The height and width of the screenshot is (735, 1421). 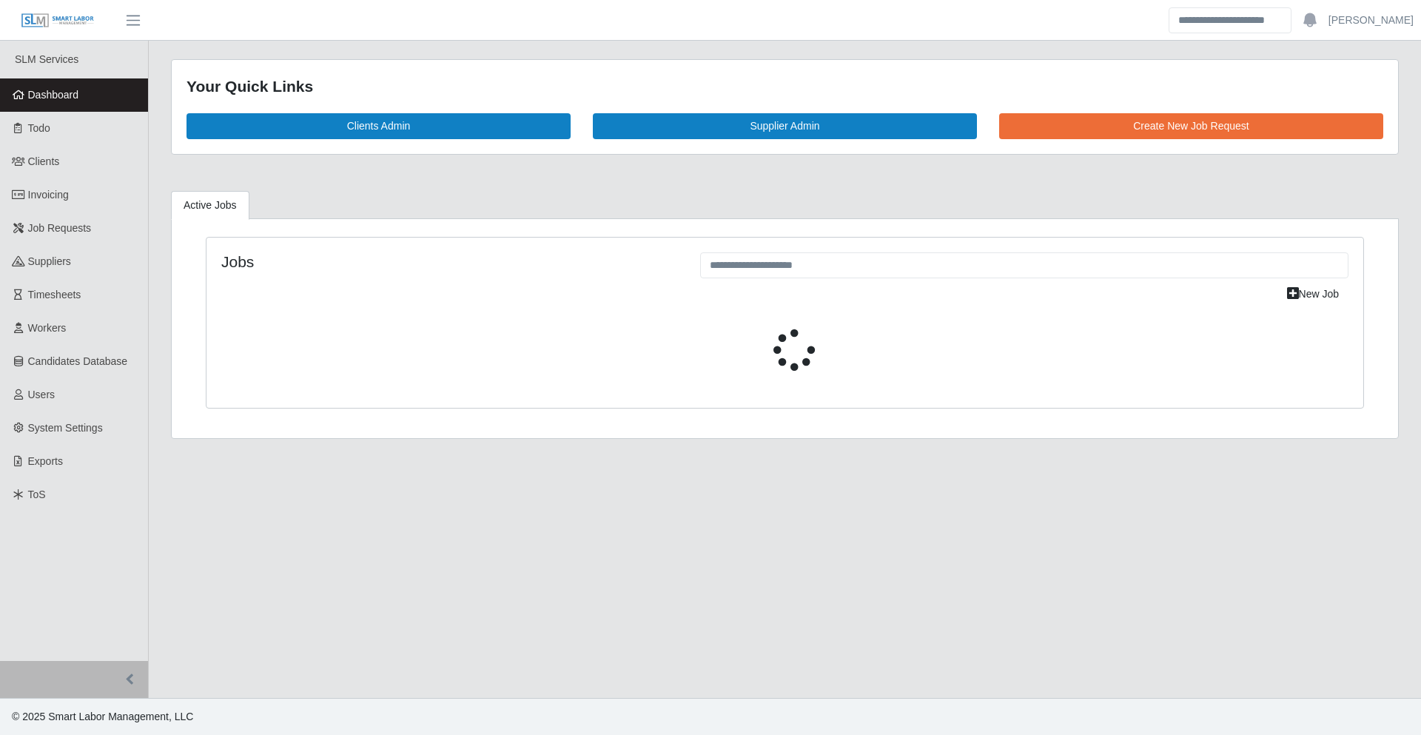 What do you see at coordinates (210, 205) in the screenshot?
I see `a: Active Jobs` at bounding box center [210, 205].